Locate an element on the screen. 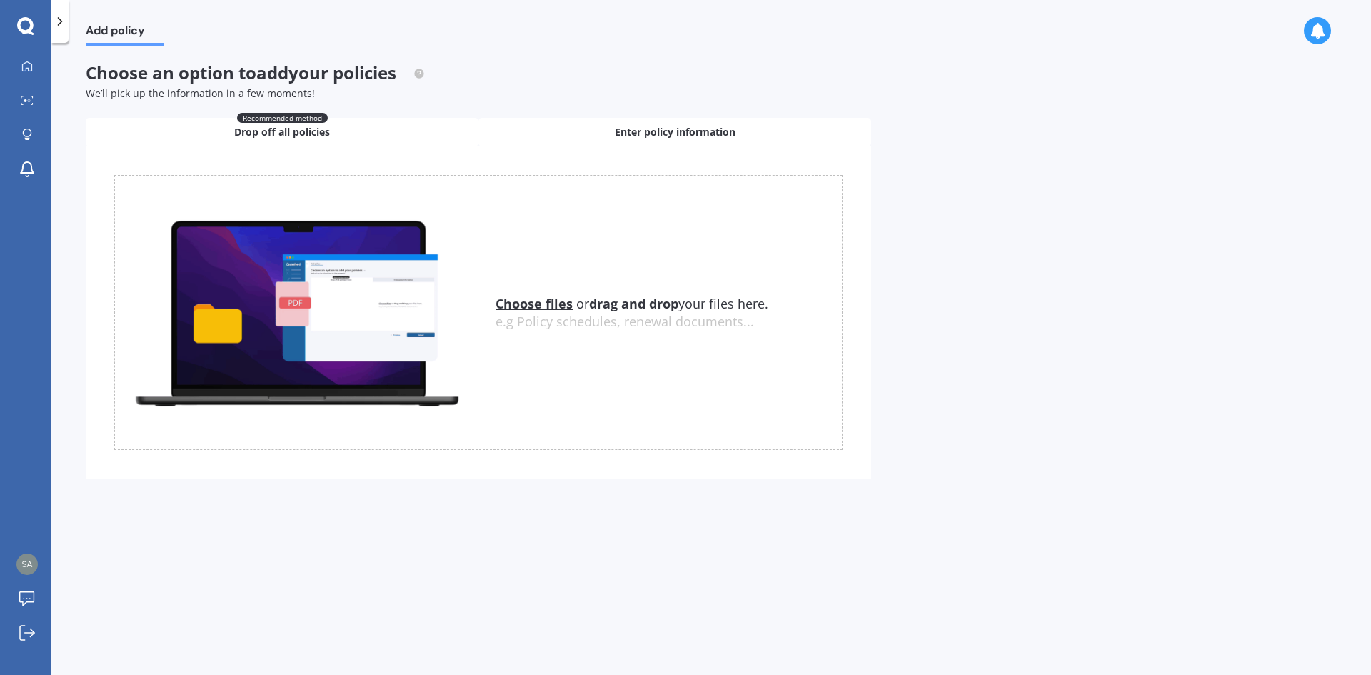 This screenshot has height=675, width=1371. img: 756544955c1d27ae59ef1a0eb0cf6cde is located at coordinates (27, 564).